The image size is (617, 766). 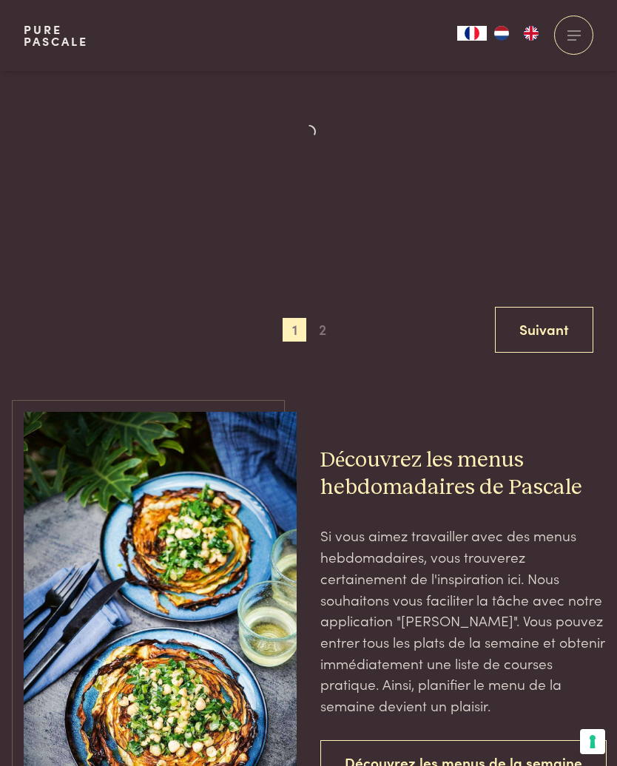 I want to click on a: EN, so click(x=531, y=33).